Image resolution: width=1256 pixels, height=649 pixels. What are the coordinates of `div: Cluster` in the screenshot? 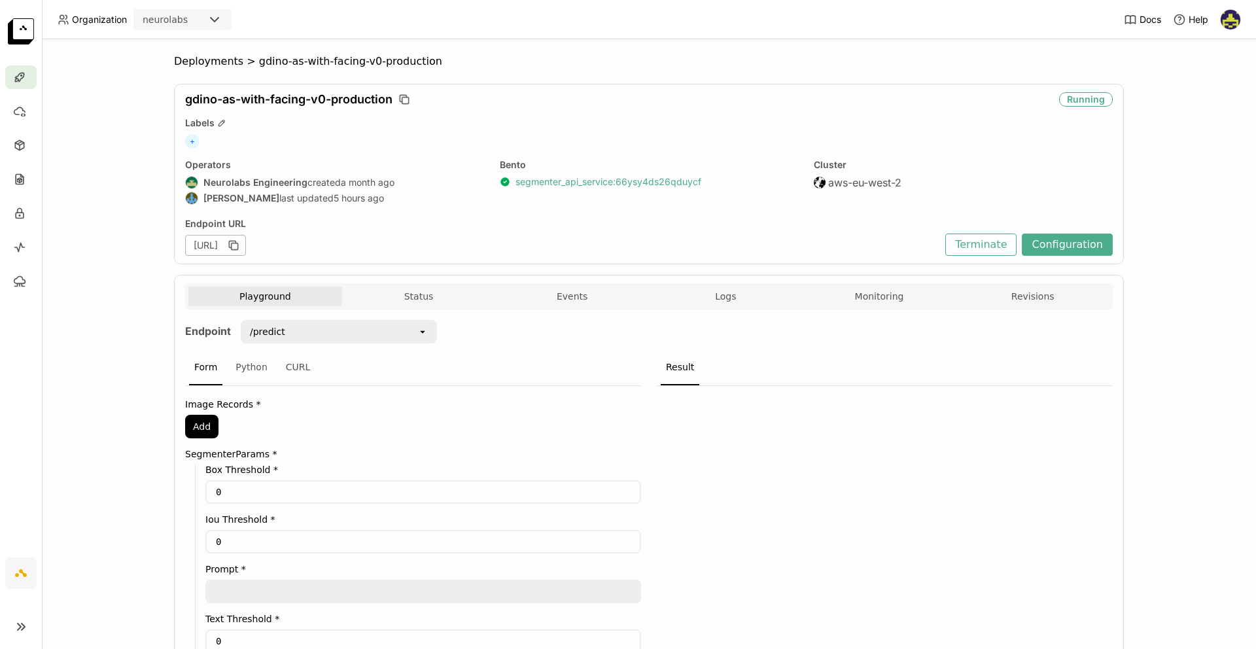 It's located at (963, 165).